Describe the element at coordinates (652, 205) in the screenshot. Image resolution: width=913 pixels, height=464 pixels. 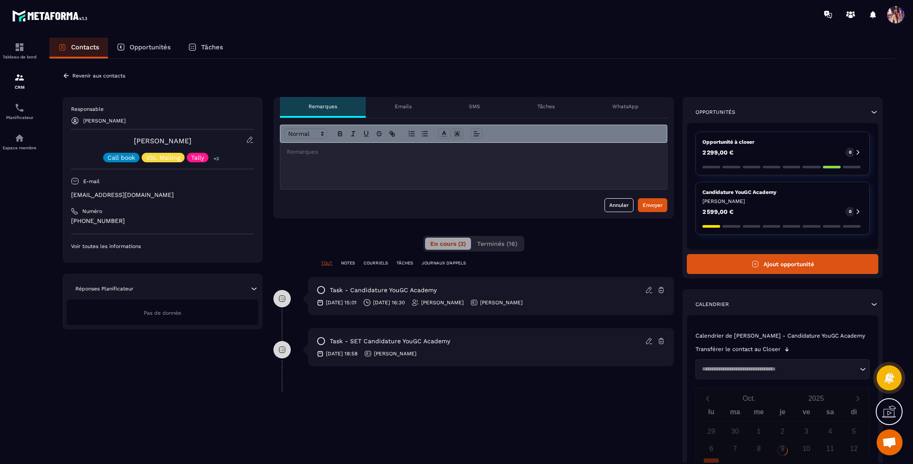
I see `div: Envoyer` at that location.